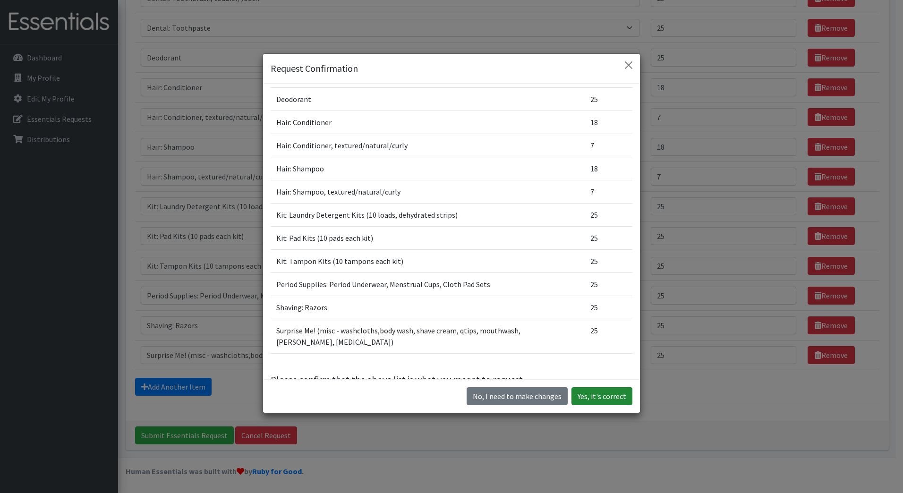 The width and height of the screenshot is (903, 493). What do you see at coordinates (427, 145) in the screenshot?
I see `td: Hair: Conditioner, textured/natural/curly` at bounding box center [427, 145].